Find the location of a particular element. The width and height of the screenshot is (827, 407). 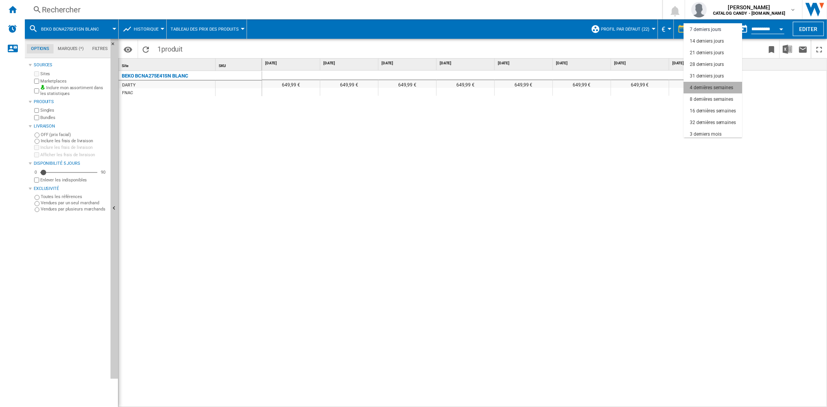

div: 3 derniers mois is located at coordinates (706, 134).